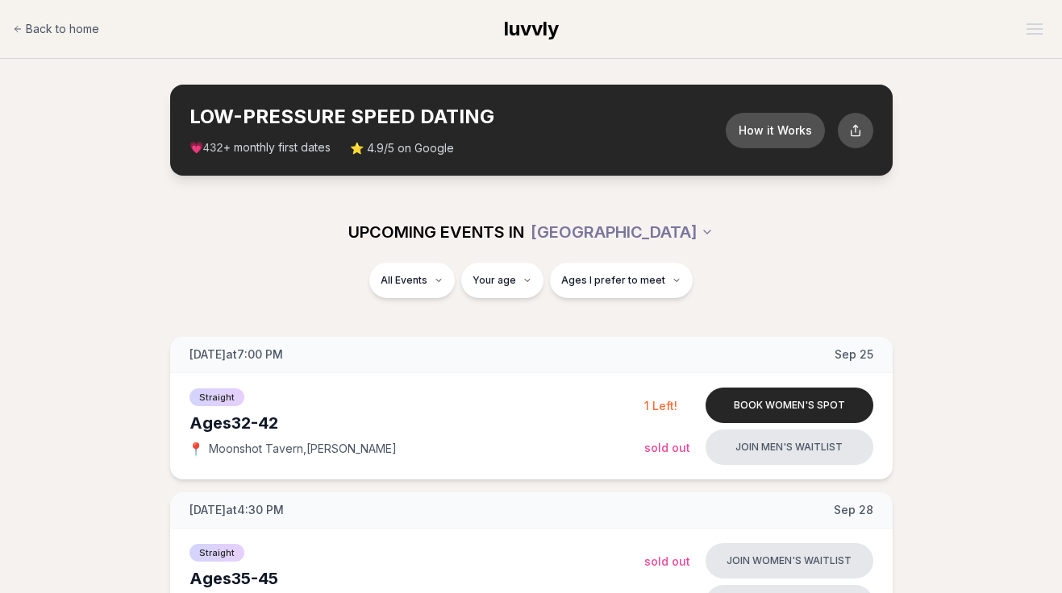  Describe the element at coordinates (531, 29) in the screenshot. I see `a: luvvly` at that location.